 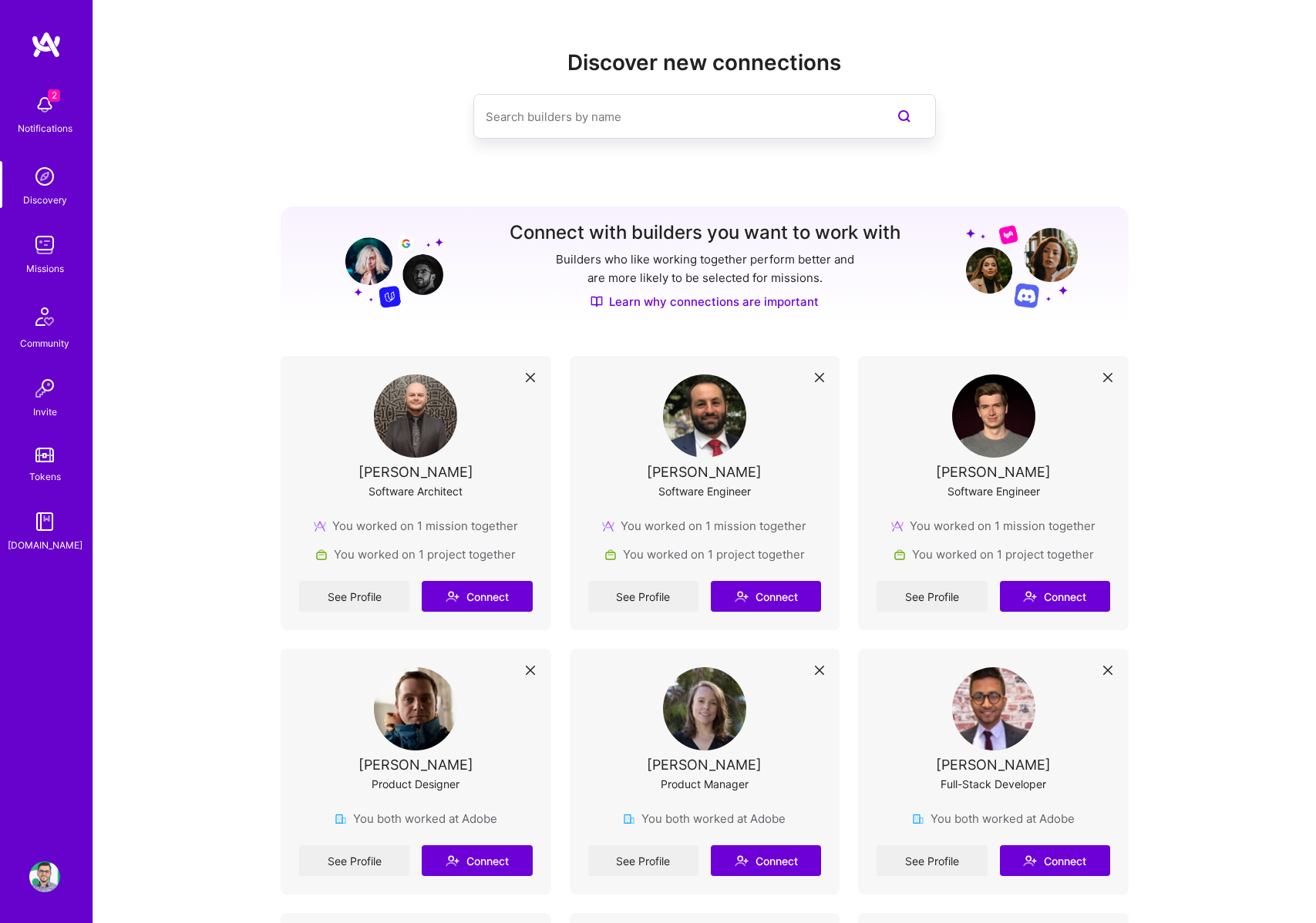 I want to click on img: teamwork, so click(x=44, y=245).